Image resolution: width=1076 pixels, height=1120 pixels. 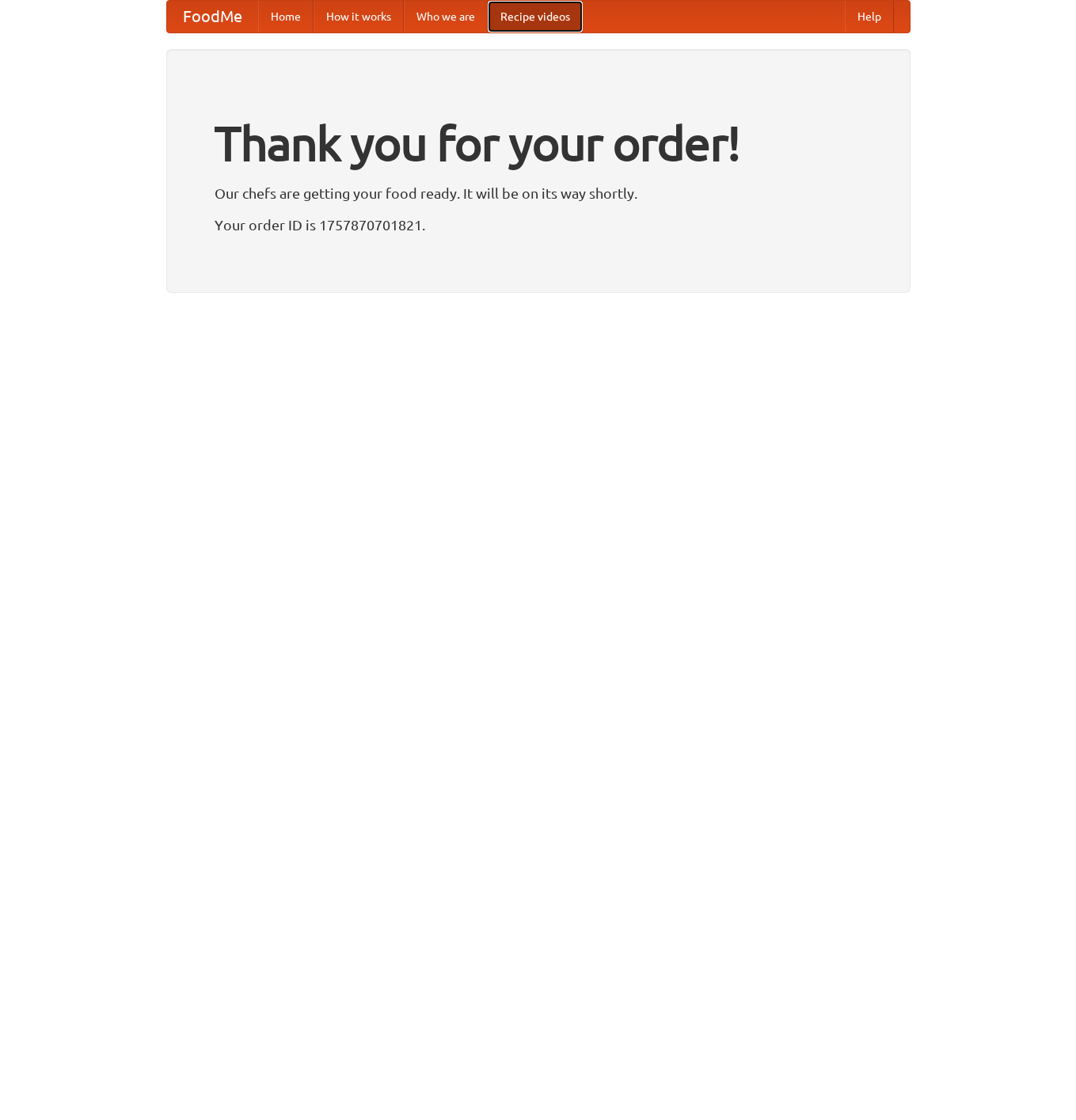 What do you see at coordinates (286, 17) in the screenshot?
I see `a: Home` at bounding box center [286, 17].